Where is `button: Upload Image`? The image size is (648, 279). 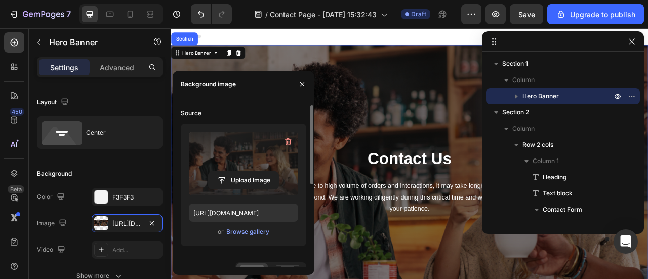 button: Upload Image is located at coordinates (244, 180).